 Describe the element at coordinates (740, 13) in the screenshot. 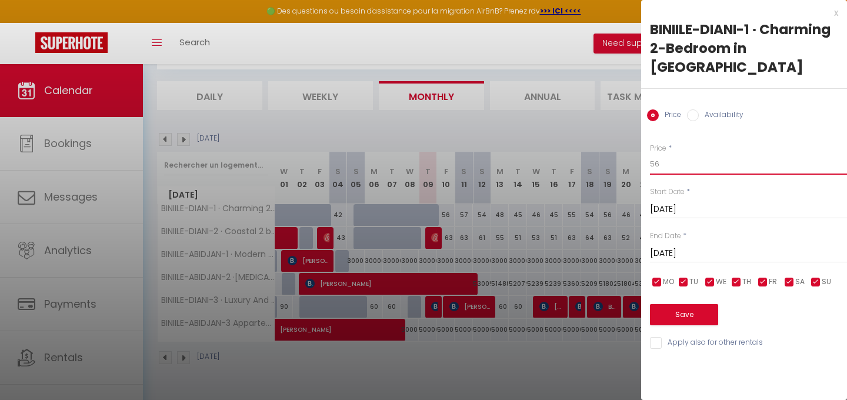

I see `div: x` at that location.